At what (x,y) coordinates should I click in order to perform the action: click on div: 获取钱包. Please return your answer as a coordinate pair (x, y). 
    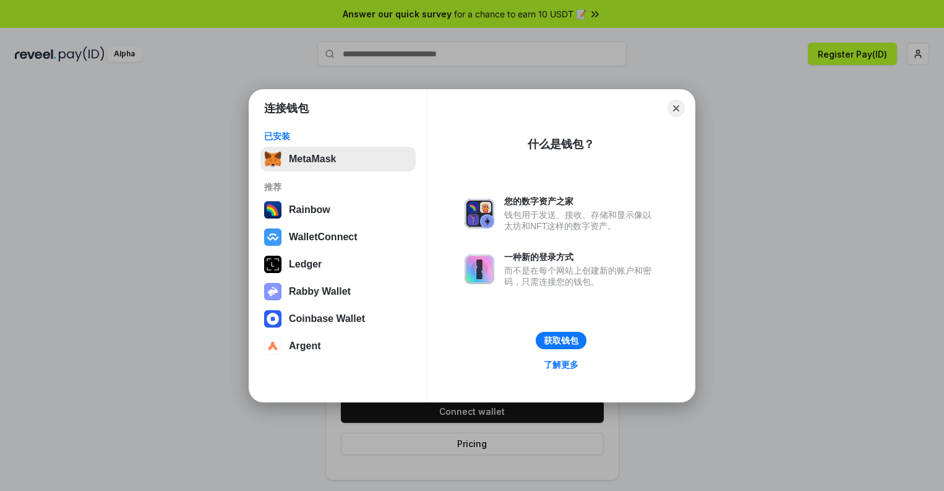
    Looking at the image, I should click on (561, 340).